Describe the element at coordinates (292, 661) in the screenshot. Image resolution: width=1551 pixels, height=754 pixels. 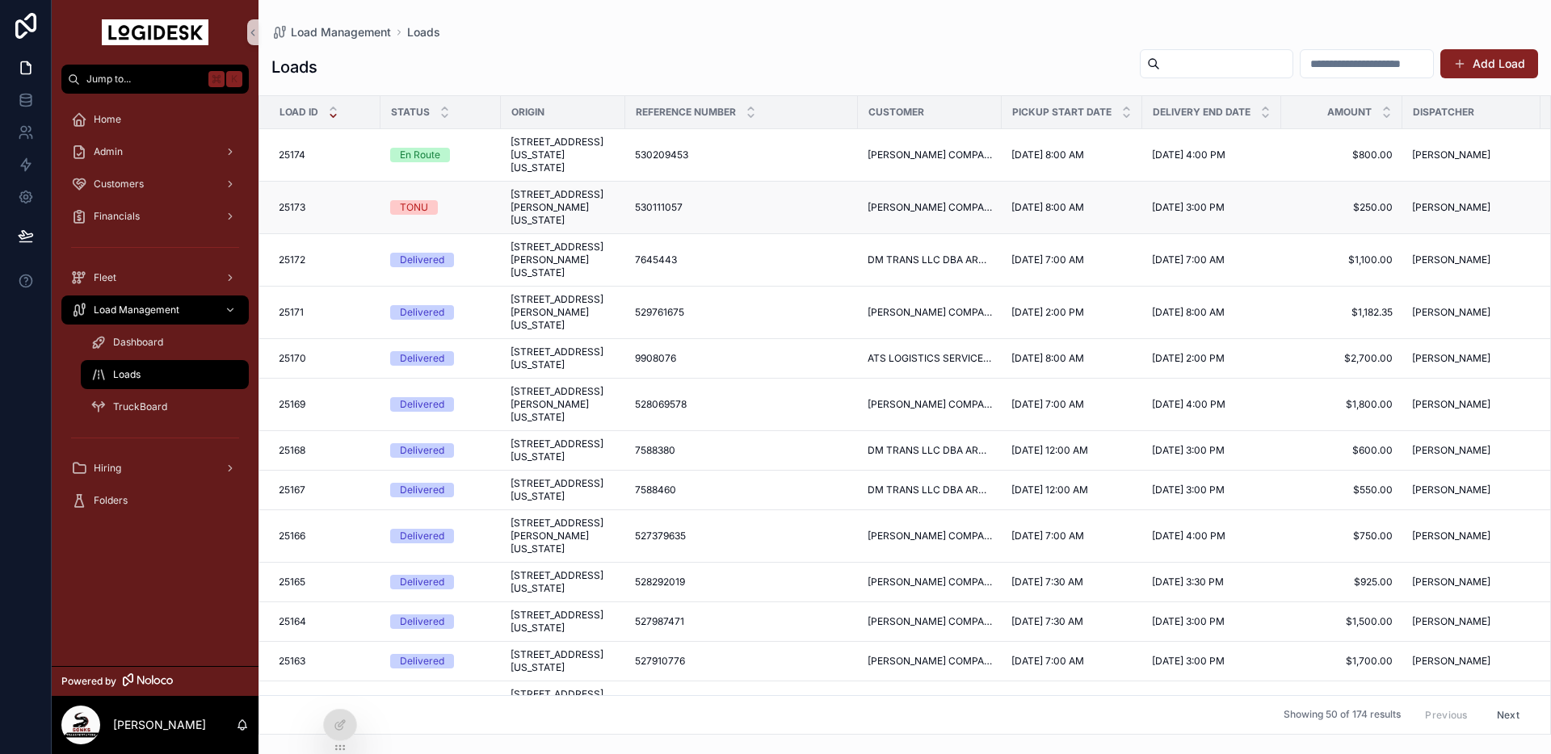
I see `span: 25163` at that location.